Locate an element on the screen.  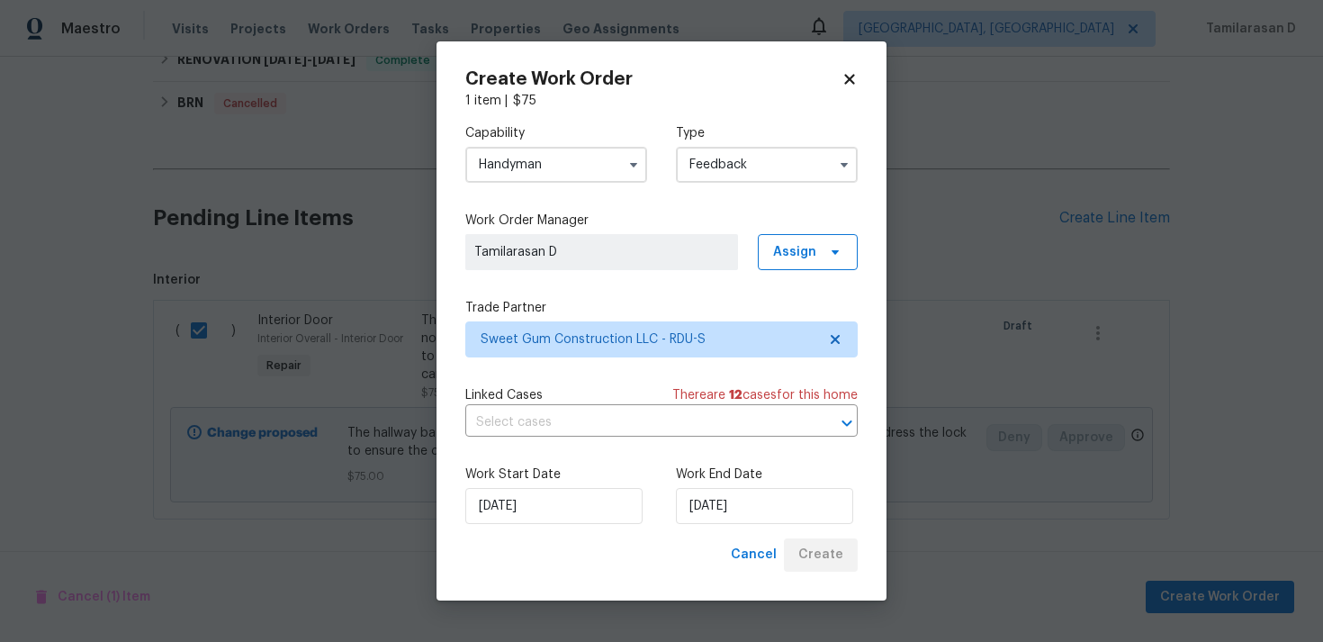
div: 1 item | is located at coordinates (662, 101).